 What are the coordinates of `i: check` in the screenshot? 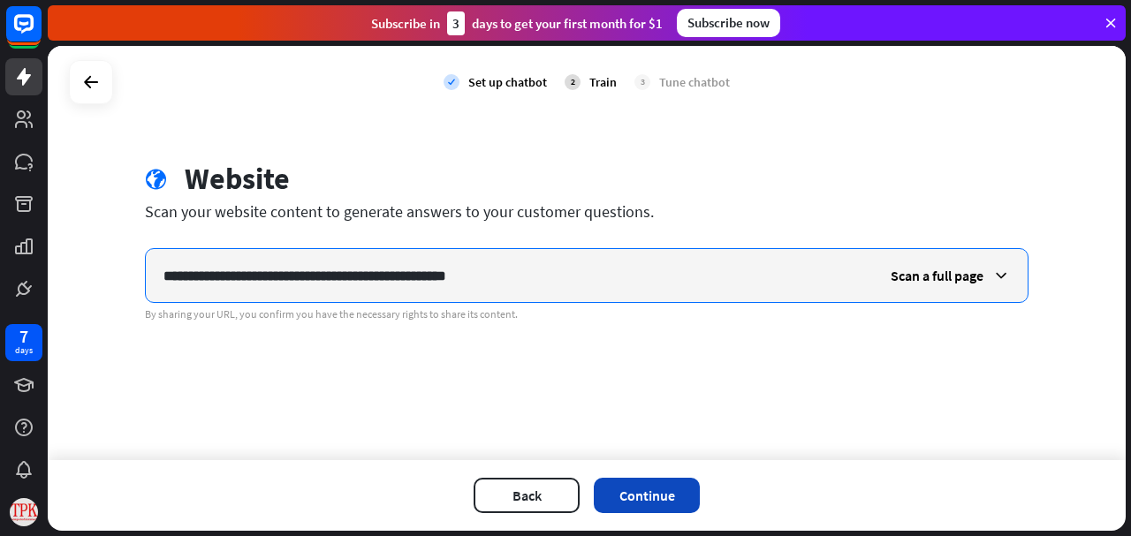 It's located at (451, 82).